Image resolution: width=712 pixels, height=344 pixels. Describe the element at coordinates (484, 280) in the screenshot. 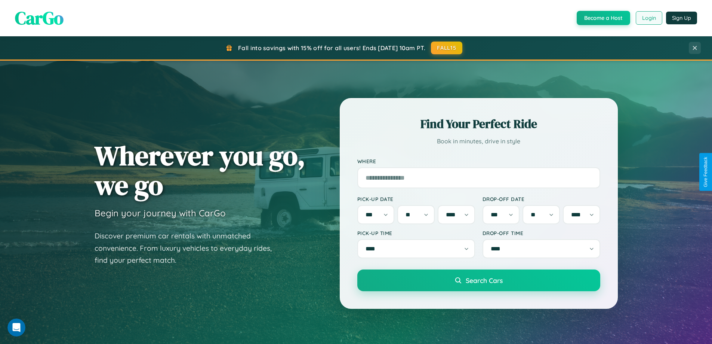

I see `span: Search Cars` at that location.